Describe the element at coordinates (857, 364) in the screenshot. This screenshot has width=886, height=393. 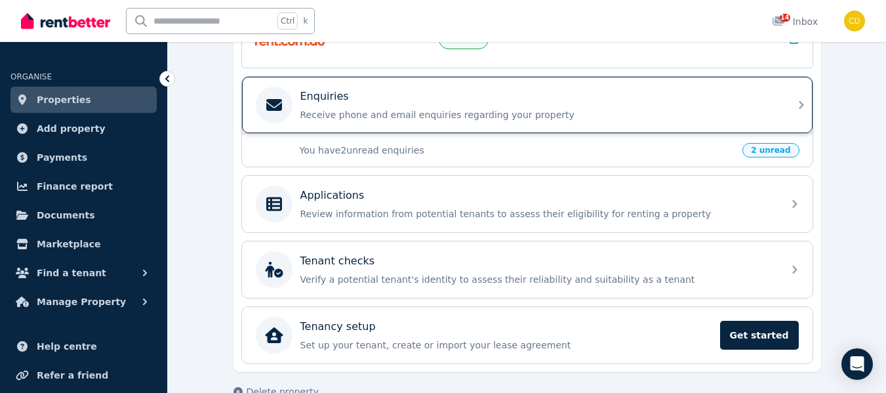
I see `div: Open Intercom Messenger` at that location.